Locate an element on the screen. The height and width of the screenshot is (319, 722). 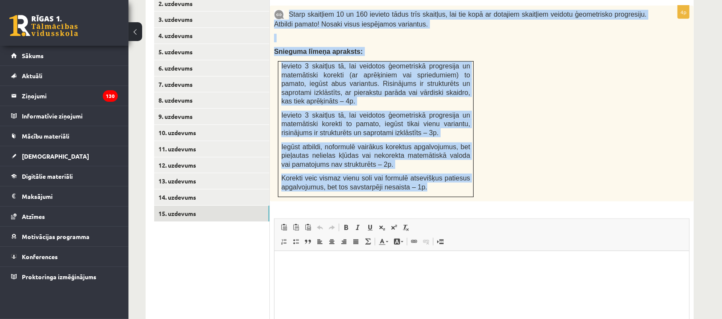
a: 9. uzdevums is located at coordinates (212, 116).